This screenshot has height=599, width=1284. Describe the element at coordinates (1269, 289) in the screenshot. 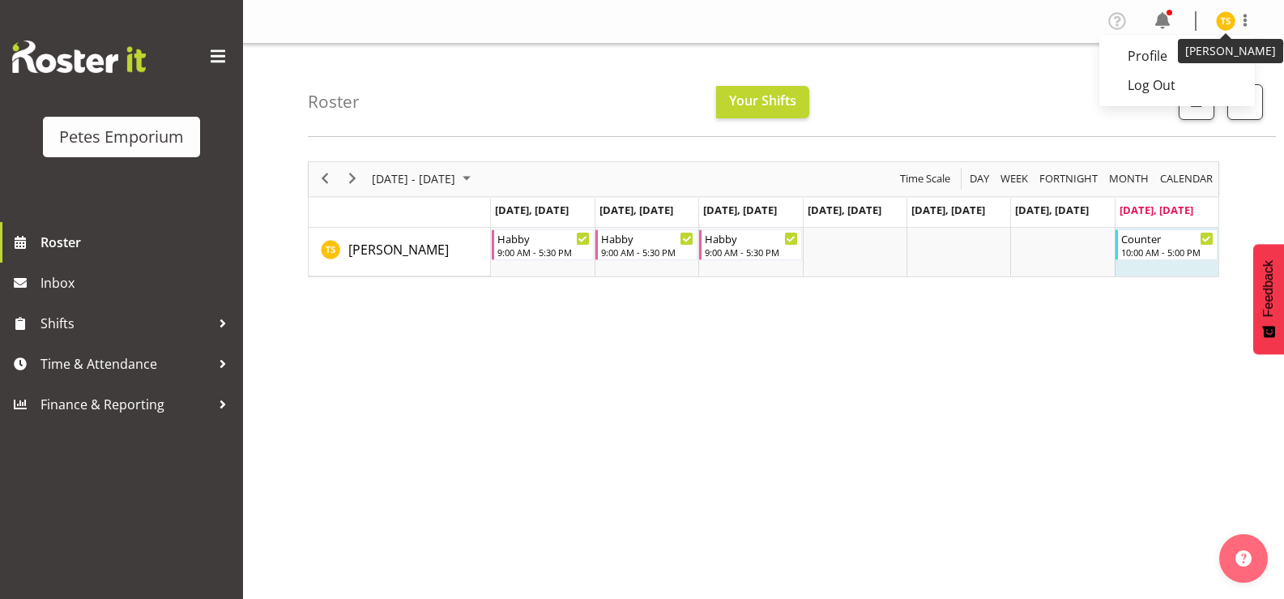

I see `span: Feedback` at that location.